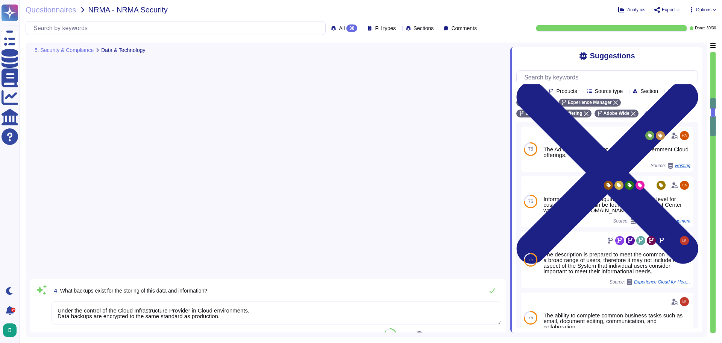 This screenshot has height=343, width=722. Describe the element at coordinates (704, 10) in the screenshot. I see `span: Options` at that location.